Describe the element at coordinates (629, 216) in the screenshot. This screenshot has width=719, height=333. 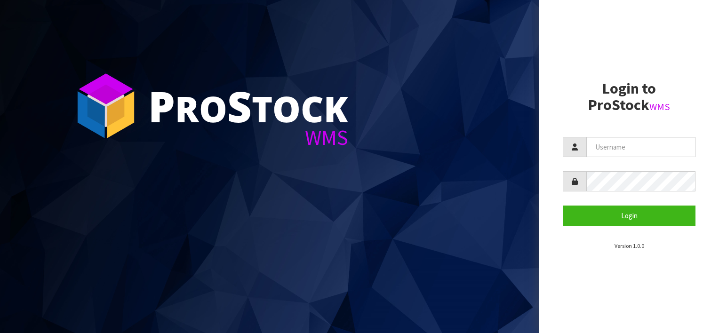
I see `button: Login` at that location.